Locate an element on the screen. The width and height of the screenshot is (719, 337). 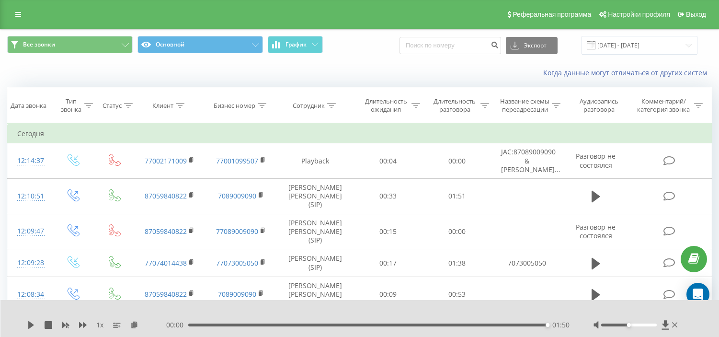
div: Сотрудник is located at coordinates (308, 105).